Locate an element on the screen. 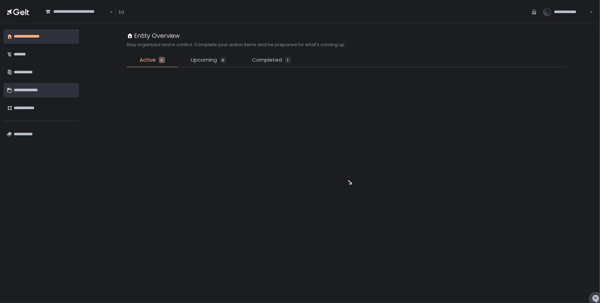 The height and width of the screenshot is (303, 600). span: Upcoming is located at coordinates (204, 60).